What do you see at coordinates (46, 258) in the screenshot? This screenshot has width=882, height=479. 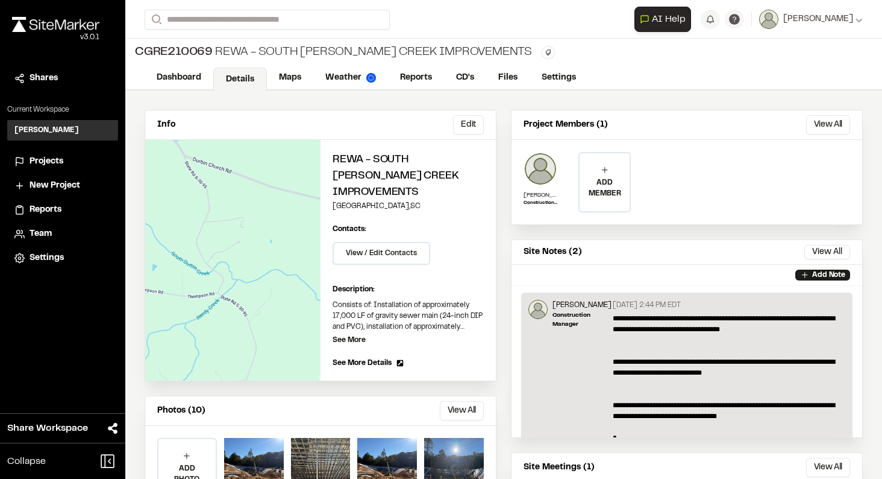 I see `span: Settings` at bounding box center [46, 258].